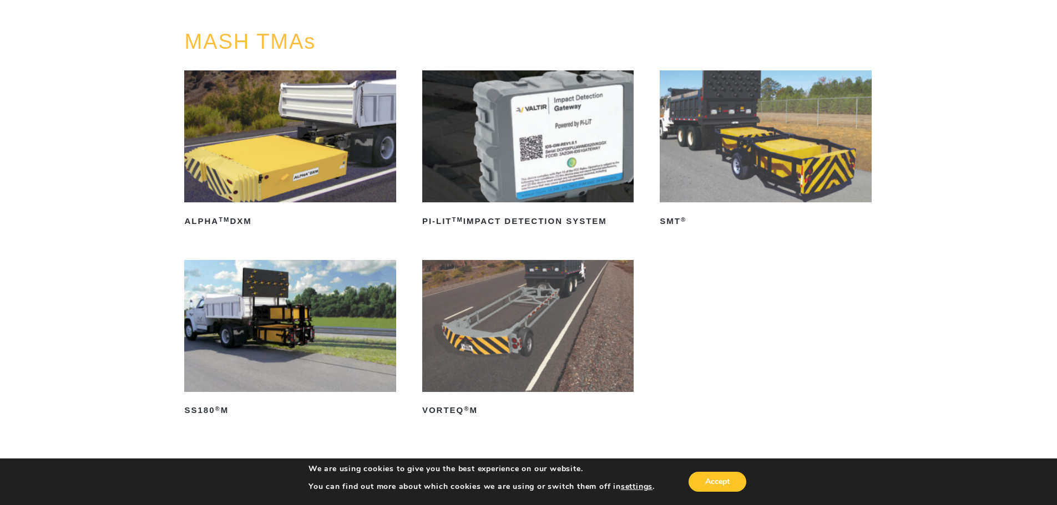 The image size is (1057, 505). What do you see at coordinates (250, 42) in the screenshot?
I see `a: MASH TMAs` at bounding box center [250, 42].